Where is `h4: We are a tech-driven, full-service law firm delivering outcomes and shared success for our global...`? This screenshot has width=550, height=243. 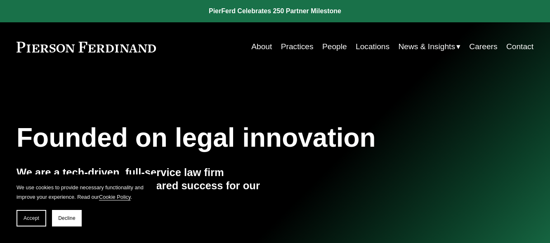
h4: We are a tech-driven, full-service law firm delivering outcomes and shared success for our global... is located at coordinates (146, 185).